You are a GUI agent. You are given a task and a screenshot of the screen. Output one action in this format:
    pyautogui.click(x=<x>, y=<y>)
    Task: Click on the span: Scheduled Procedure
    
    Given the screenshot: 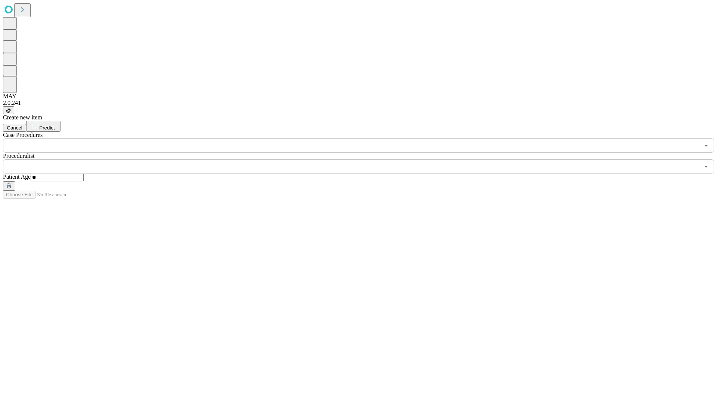 What is the action you would take?
    pyautogui.click(x=23, y=135)
    